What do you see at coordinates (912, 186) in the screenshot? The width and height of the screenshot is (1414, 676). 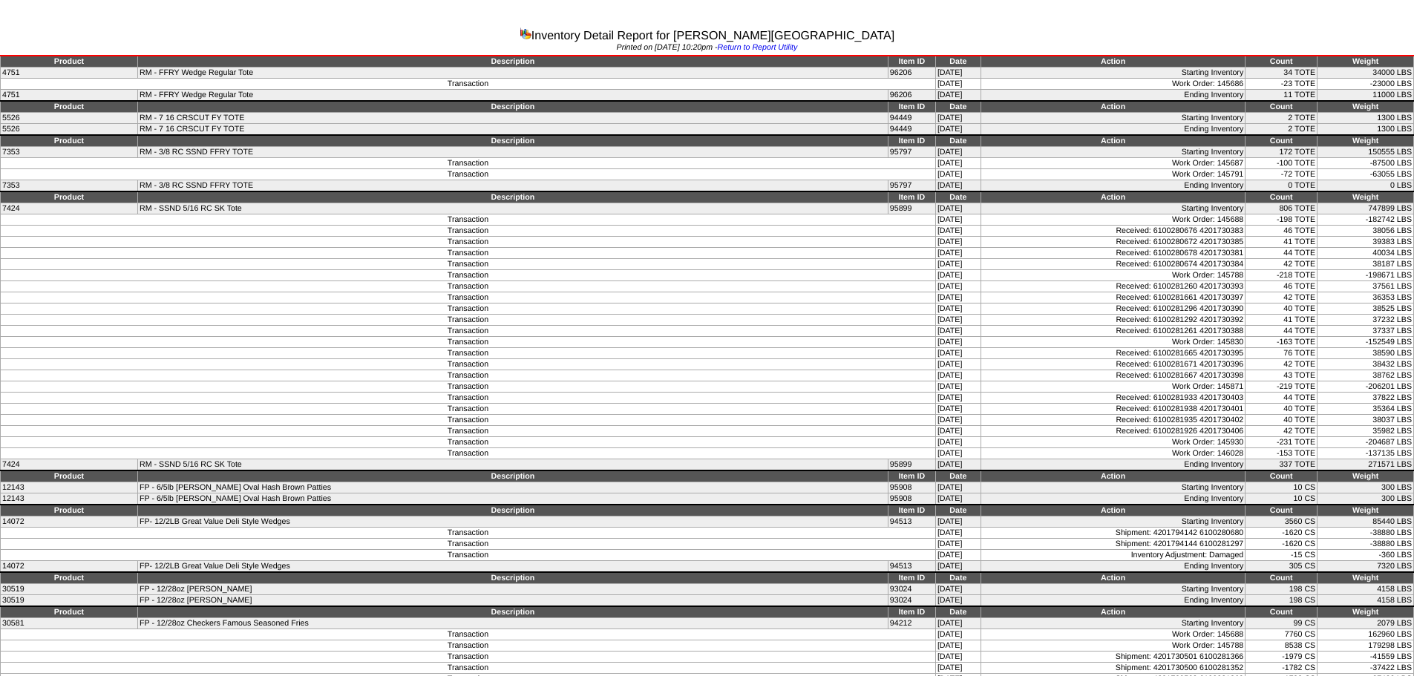 I see `td: 95797` at bounding box center [912, 186].